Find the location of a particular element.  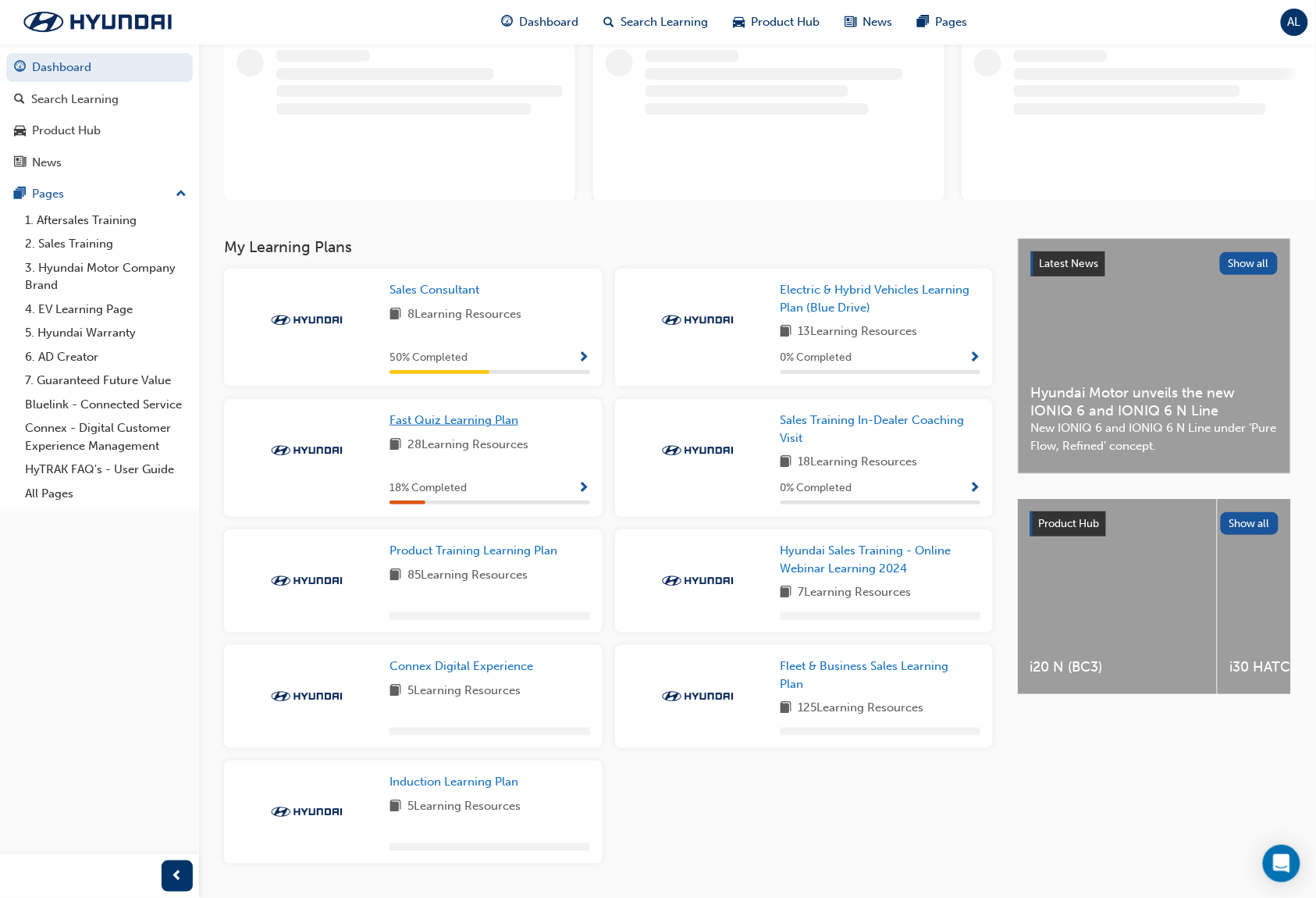

a: All Pages is located at coordinates (105, 493).